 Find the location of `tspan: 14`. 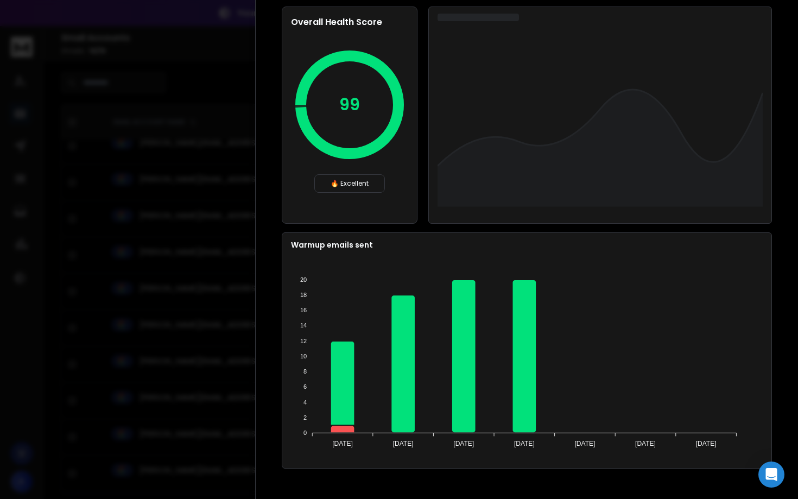

tspan: 14 is located at coordinates (303, 325).